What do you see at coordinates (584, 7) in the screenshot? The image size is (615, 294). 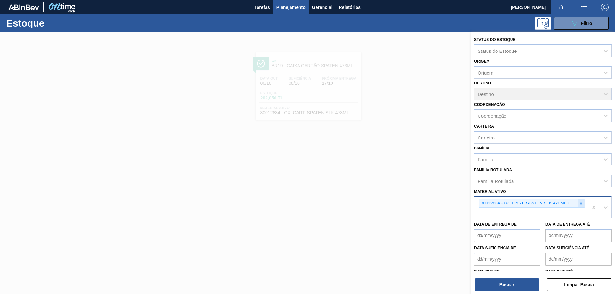 I see `img: userActions` at bounding box center [584, 7].